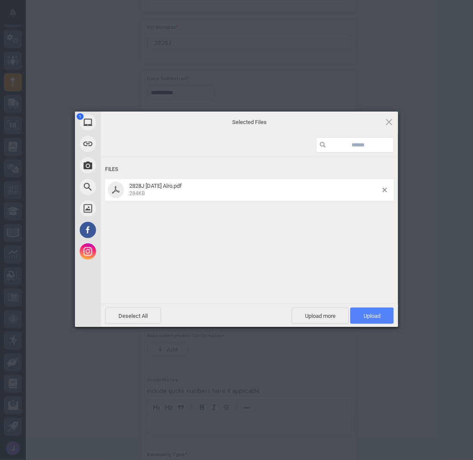 The width and height of the screenshot is (473, 460). I want to click on span: Selected Files, so click(249, 122).